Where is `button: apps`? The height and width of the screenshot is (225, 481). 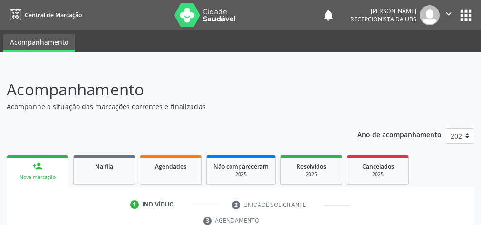 button: apps is located at coordinates (466, 15).